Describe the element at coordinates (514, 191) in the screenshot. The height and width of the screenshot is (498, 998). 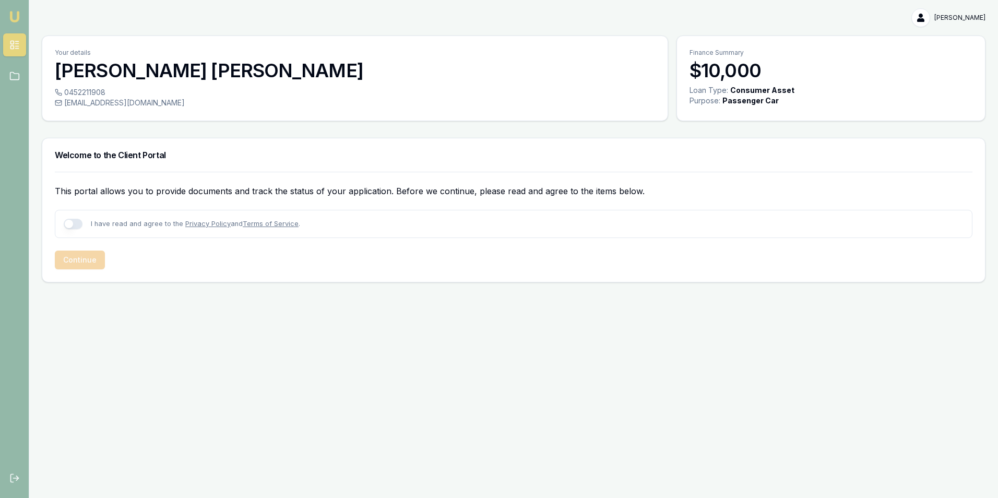
I see `p: This portal allows you to provide documents and track the status of your application. Before we c...` at that location.